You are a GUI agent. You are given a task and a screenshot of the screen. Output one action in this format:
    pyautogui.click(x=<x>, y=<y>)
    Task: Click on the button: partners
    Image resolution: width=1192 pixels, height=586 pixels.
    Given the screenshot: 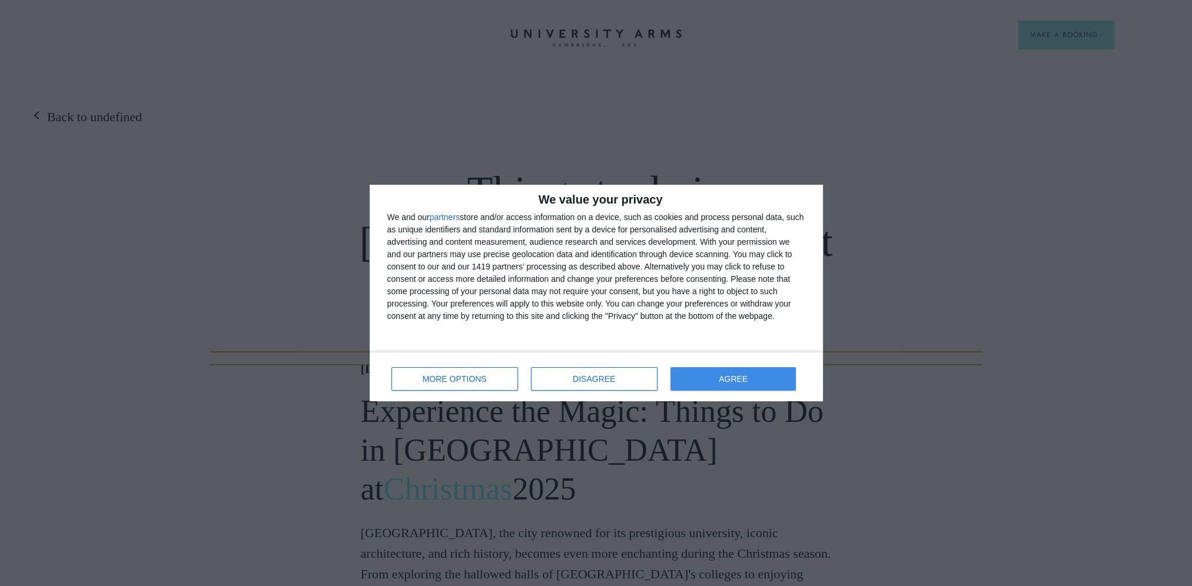 What is the action you would take?
    pyautogui.click(x=444, y=217)
    